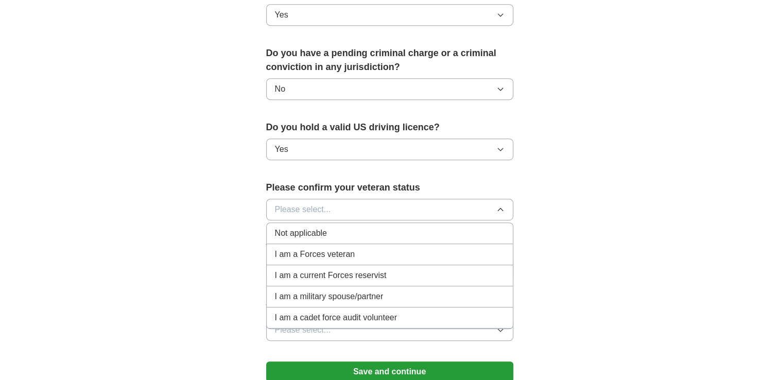 Image resolution: width=779 pixels, height=380 pixels. What do you see at coordinates (315, 254) in the screenshot?
I see `span: I am a Forces veteran` at bounding box center [315, 254].